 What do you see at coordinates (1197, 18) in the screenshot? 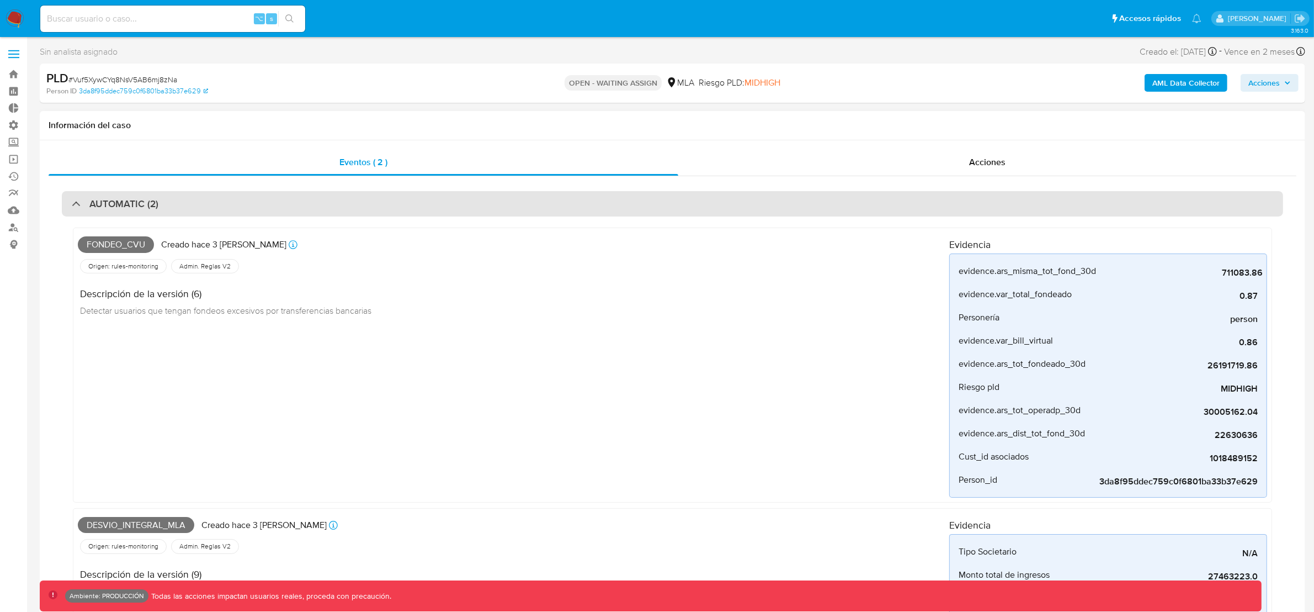
I see `a: Notificaciones` at bounding box center [1197, 18].